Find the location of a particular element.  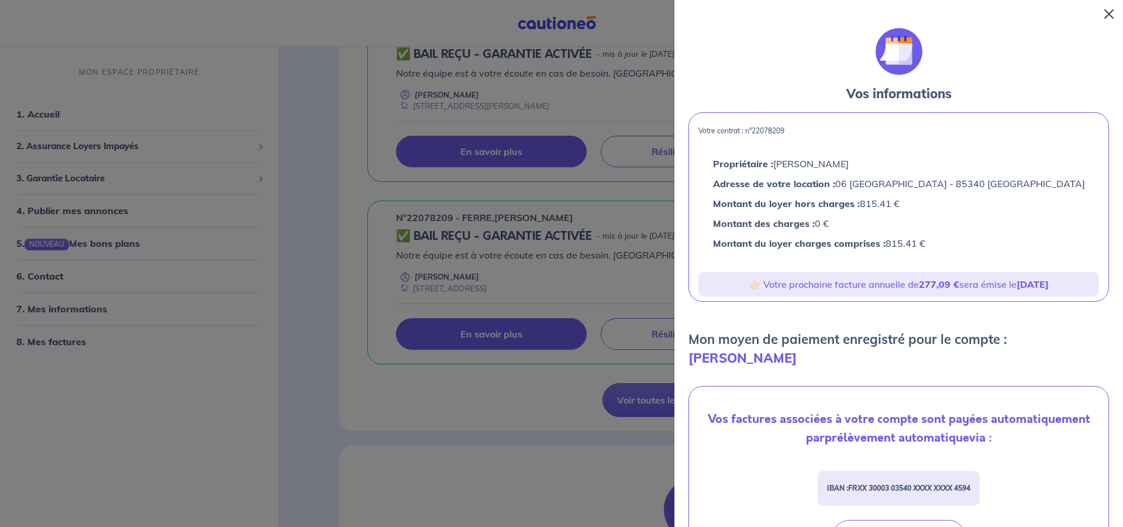

strong: Montant des charges : is located at coordinates (764, 224).